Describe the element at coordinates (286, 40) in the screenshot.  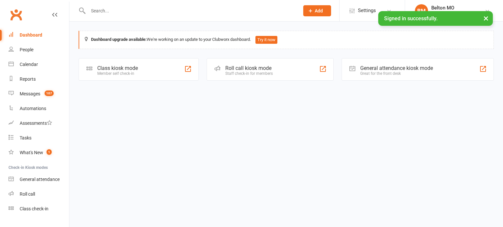
I see `div: We're working on an update to your Clubworx dashboard.` at that location.